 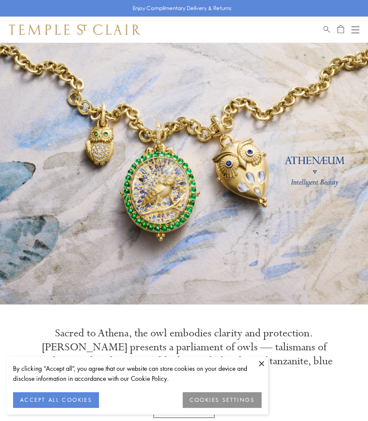 What do you see at coordinates (137, 373) in the screenshot?
I see `div: By clicking “Accept all”, you agree that our website can store cookies on your device and disclos...` at bounding box center [137, 373].